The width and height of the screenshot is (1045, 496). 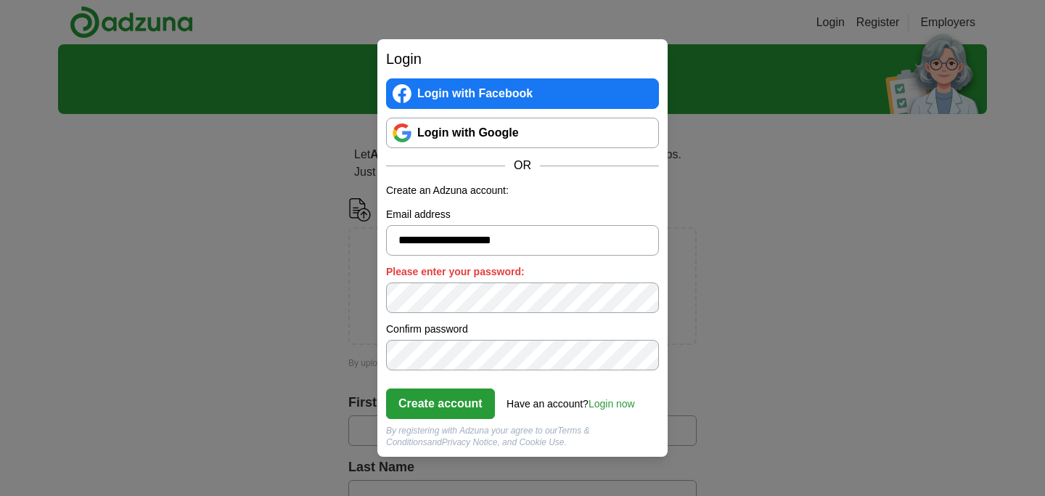 I want to click on label: Confirm password, so click(x=523, y=329).